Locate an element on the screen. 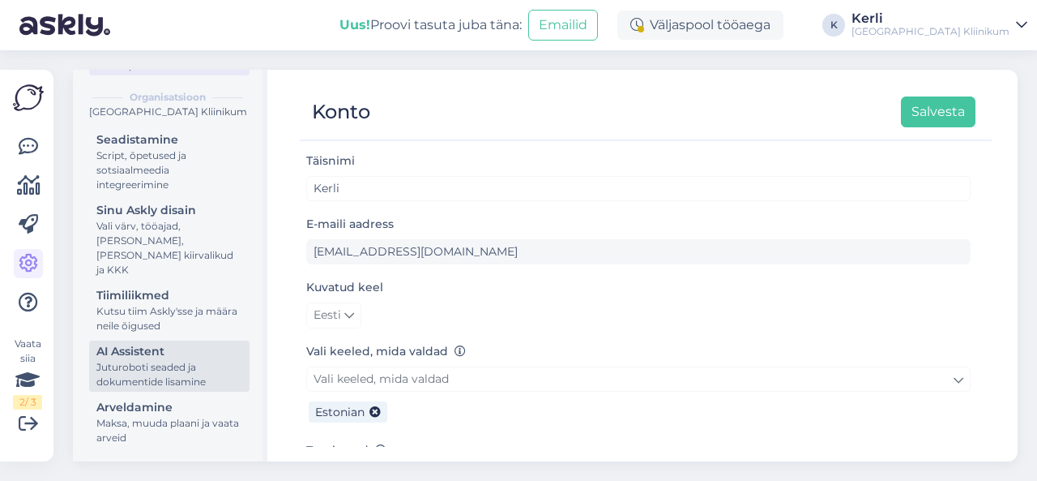 The image size is (1037, 481). div: Sinu Askly disain is located at coordinates (169, 210).